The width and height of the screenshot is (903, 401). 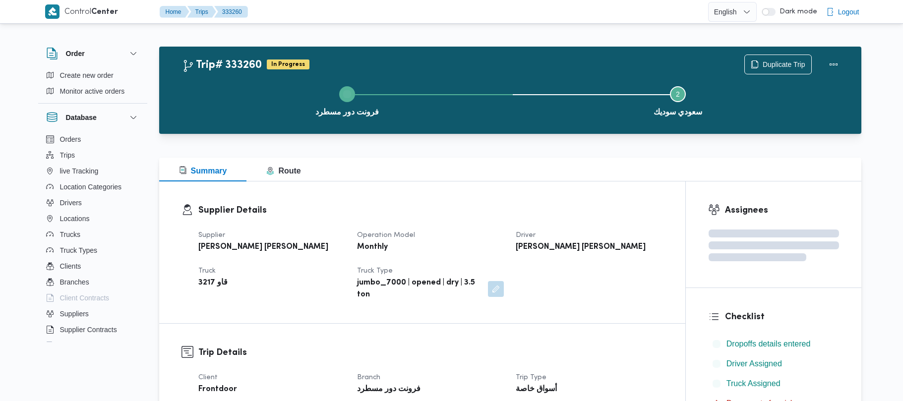 What do you see at coordinates (222, 65) in the screenshot?
I see `h2: Trip# 333260` at bounding box center [222, 65].